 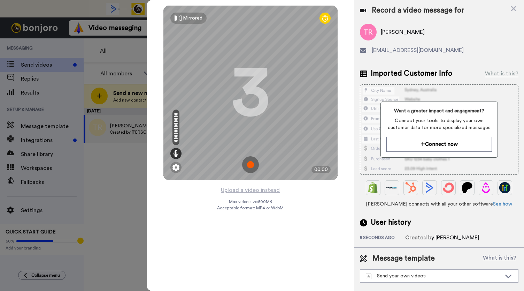 What do you see at coordinates (439, 144) in the screenshot?
I see `a: Connect now` at bounding box center [439, 144].